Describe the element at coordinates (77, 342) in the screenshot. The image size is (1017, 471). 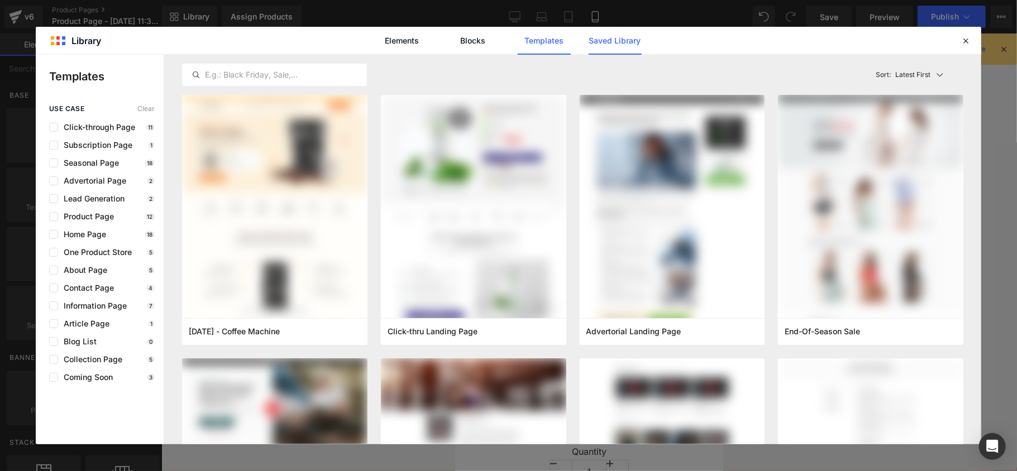
I see `span: Blog List` at that location.